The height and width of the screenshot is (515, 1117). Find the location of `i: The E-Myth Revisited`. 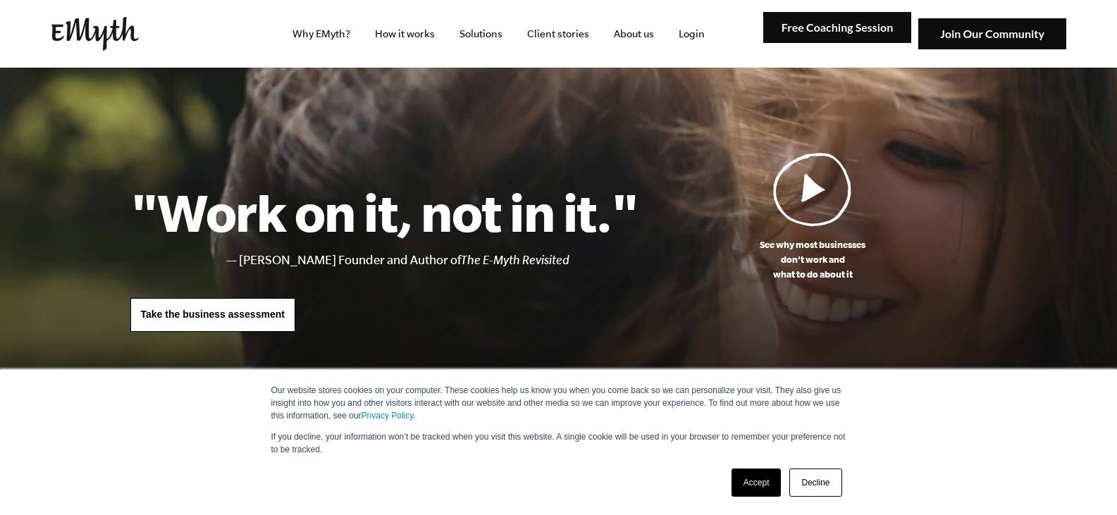

i: The E-Myth Revisited is located at coordinates (515, 260).